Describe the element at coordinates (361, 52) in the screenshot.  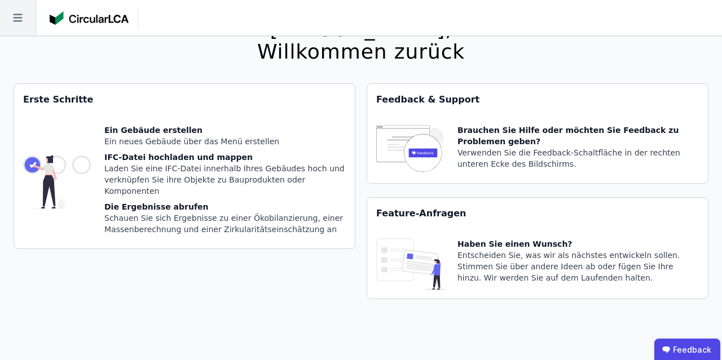
I see `div: Willkommen zurück` at that location.